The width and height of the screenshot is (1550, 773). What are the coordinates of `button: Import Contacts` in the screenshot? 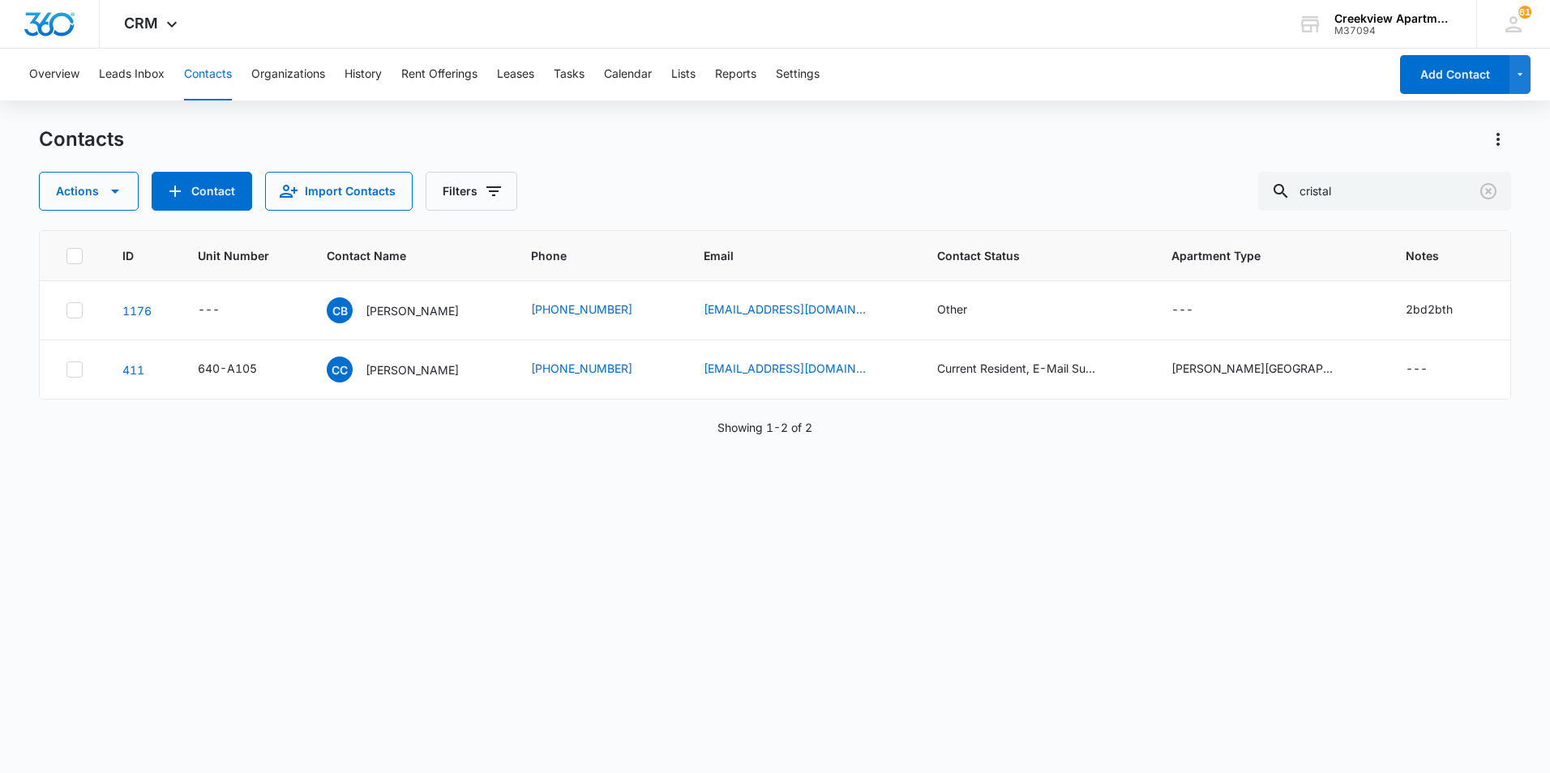 It's located at (339, 191).